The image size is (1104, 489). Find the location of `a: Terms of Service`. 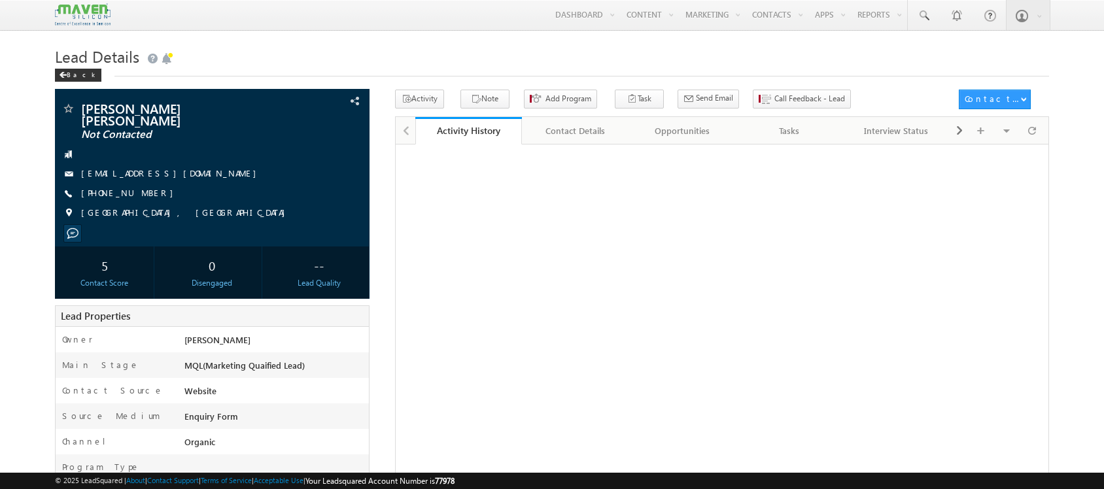

a: Terms of Service is located at coordinates (226, 480).